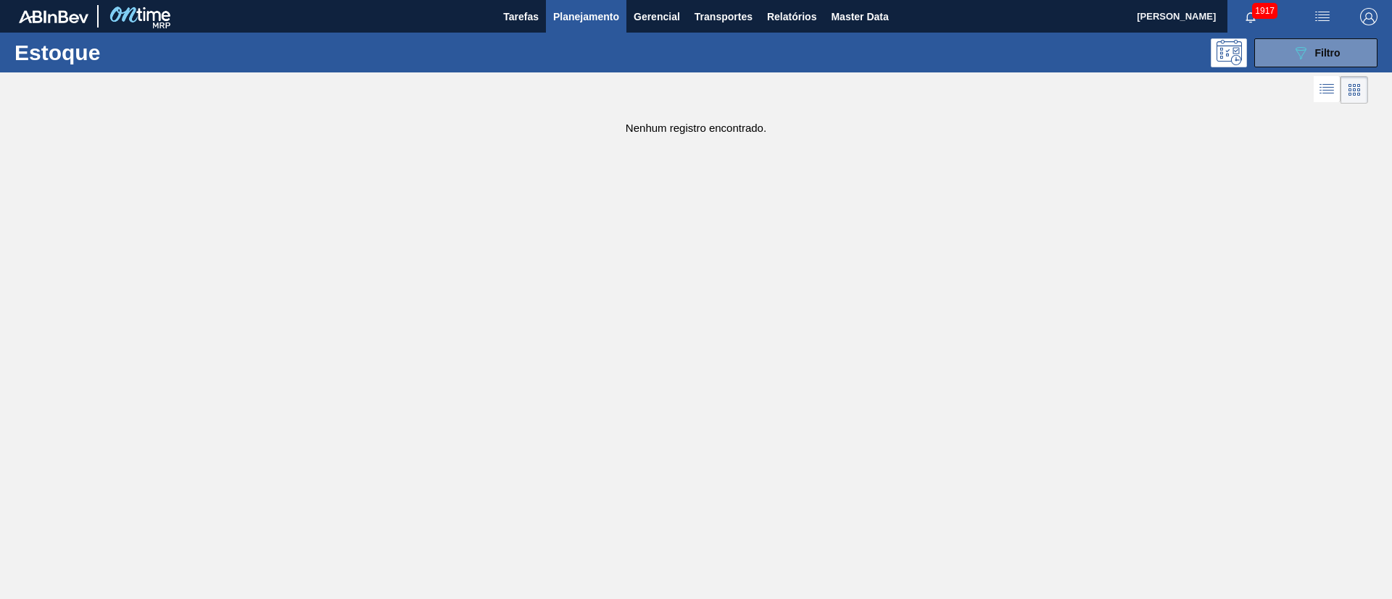 This screenshot has height=599, width=1392. Describe the element at coordinates (1250, 17) in the screenshot. I see `button: Notificações` at that location.